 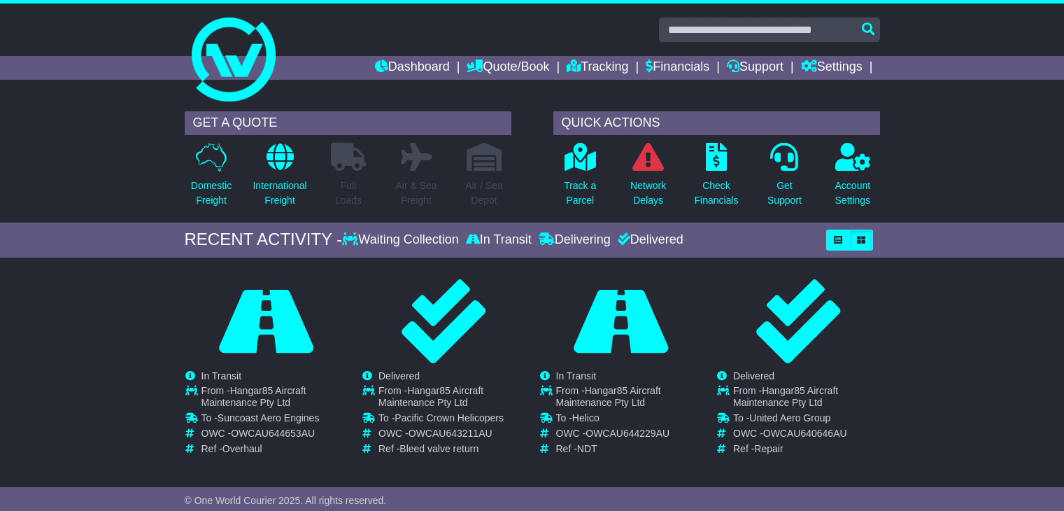 What do you see at coordinates (768, 448) in the screenshot?
I see `span: Repair` at bounding box center [768, 448].